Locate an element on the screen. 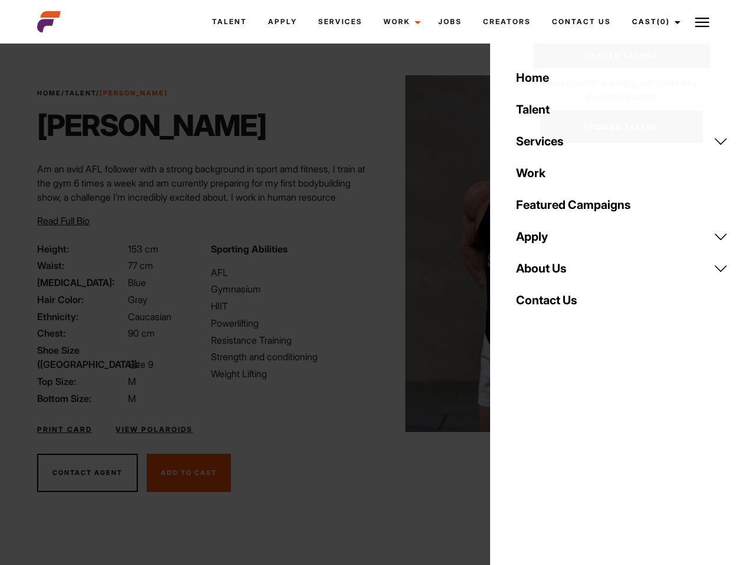  span: Chest: is located at coordinates (81, 333).